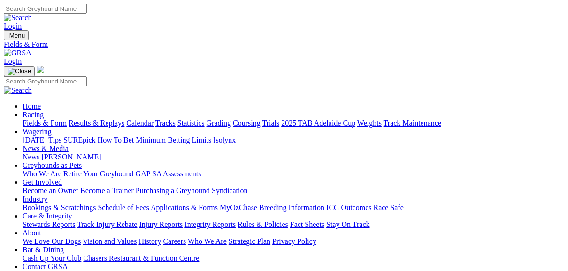 Image resolution: width=568 pixels, height=271 pixels. I want to click on a: Greyhounds as Pets, so click(52, 165).